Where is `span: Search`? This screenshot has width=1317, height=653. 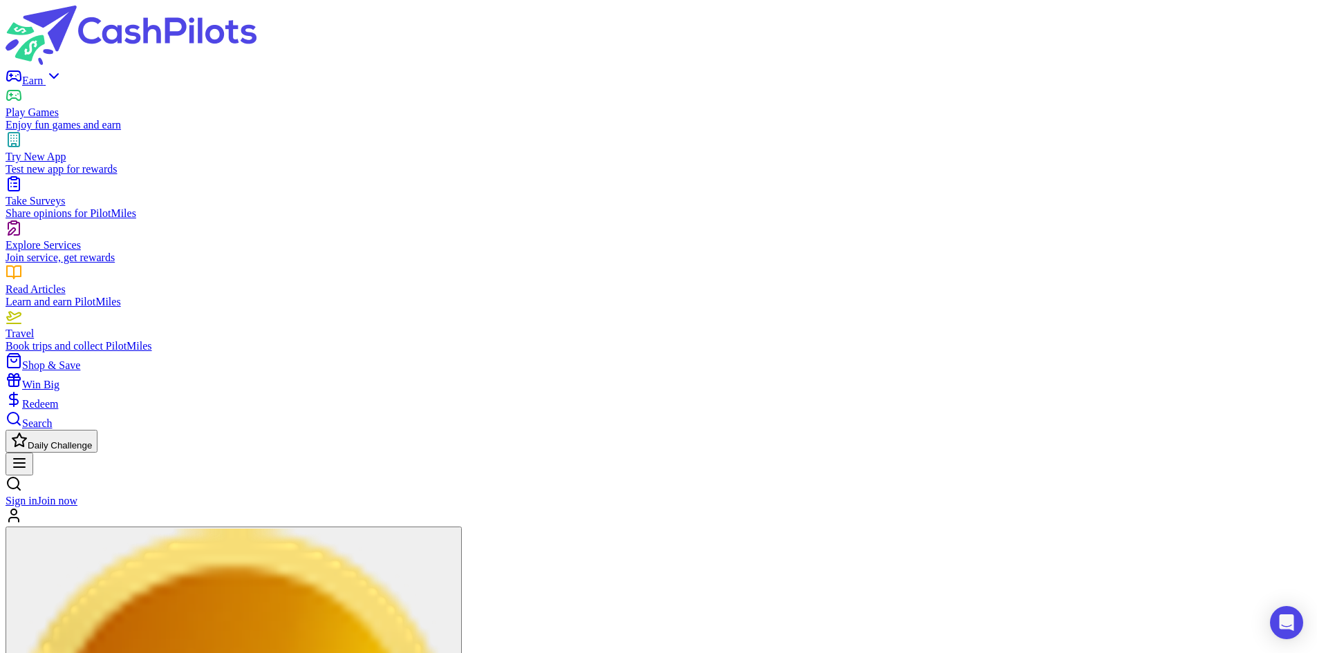
span: Search is located at coordinates (37, 423).